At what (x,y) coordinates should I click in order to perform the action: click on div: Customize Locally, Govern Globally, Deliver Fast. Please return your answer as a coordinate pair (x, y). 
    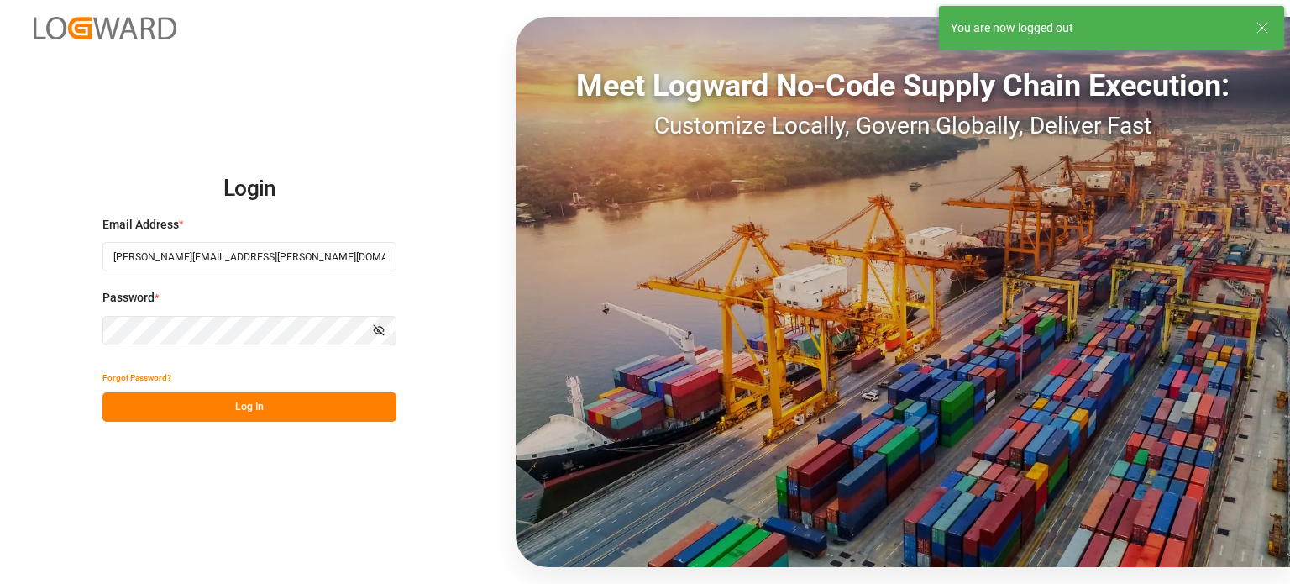
    Looking at the image, I should click on (903, 126).